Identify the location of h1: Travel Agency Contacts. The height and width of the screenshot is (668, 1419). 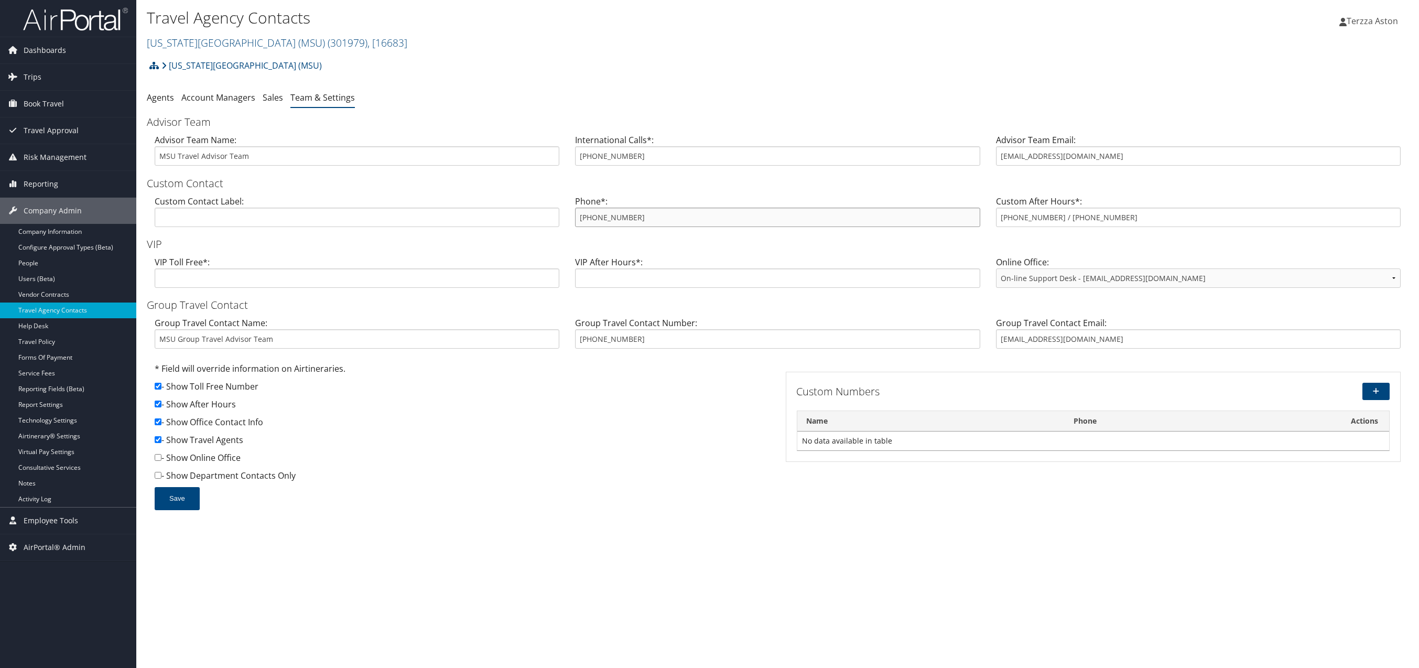
(567, 18).